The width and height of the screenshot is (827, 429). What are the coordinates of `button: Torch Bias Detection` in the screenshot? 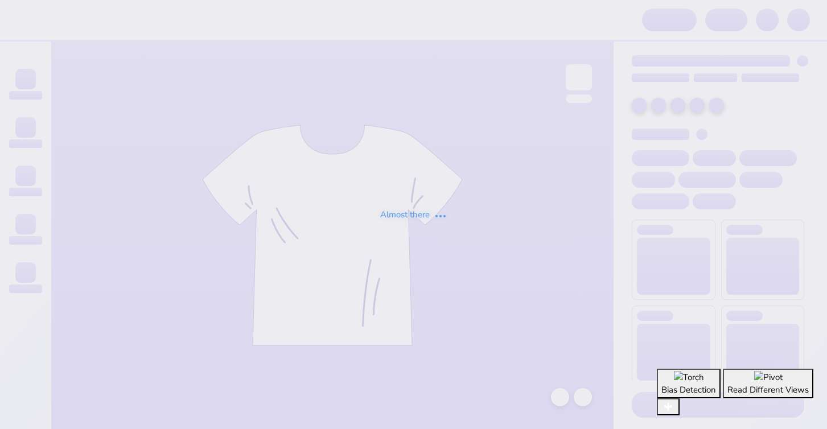 It's located at (689, 384).